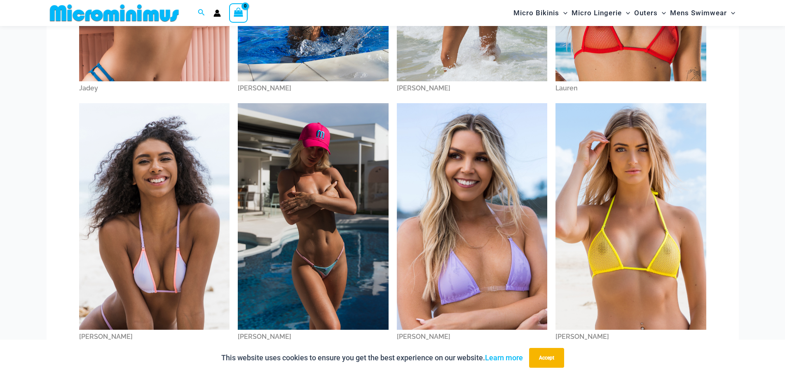  What do you see at coordinates (504, 357) in the screenshot?
I see `a: Learn more` at bounding box center [504, 357].